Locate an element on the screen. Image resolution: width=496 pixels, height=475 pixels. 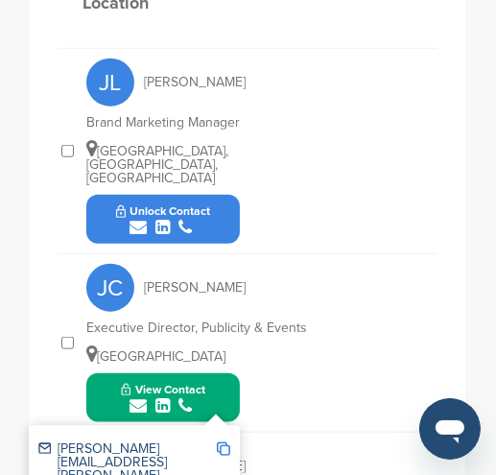
button: Unlock Contact is located at coordinates (163, 220).